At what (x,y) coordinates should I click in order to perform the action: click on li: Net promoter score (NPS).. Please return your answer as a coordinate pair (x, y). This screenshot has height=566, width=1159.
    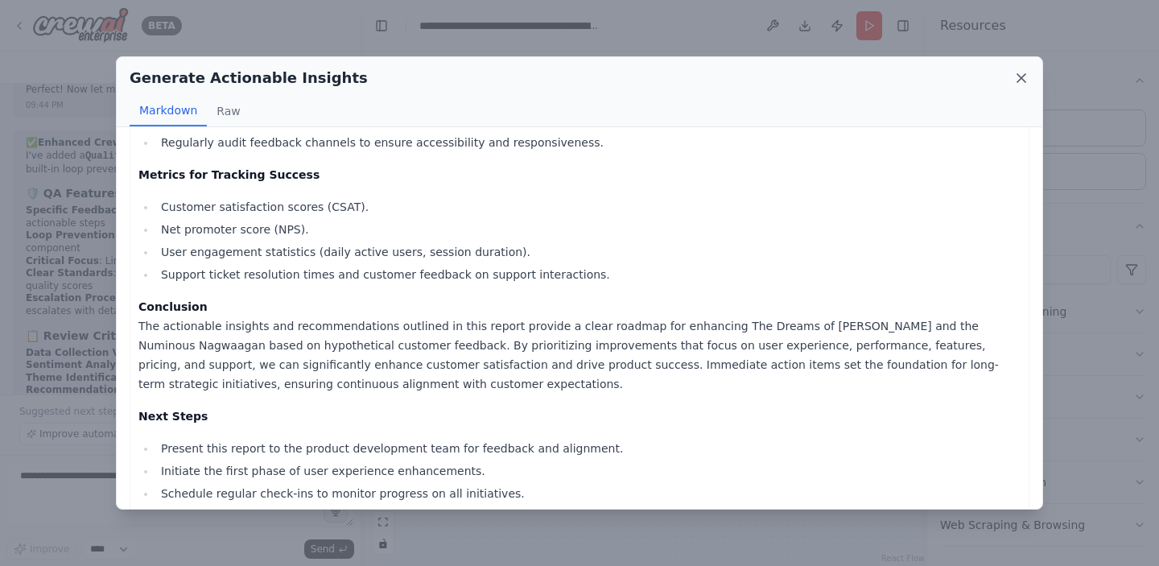
    Looking at the image, I should click on (589, 229).